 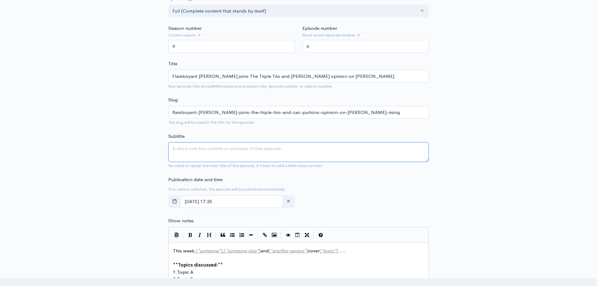 I want to click on small: Your episode title should include your podcast title, episode number, or season number., so click(x=251, y=86).